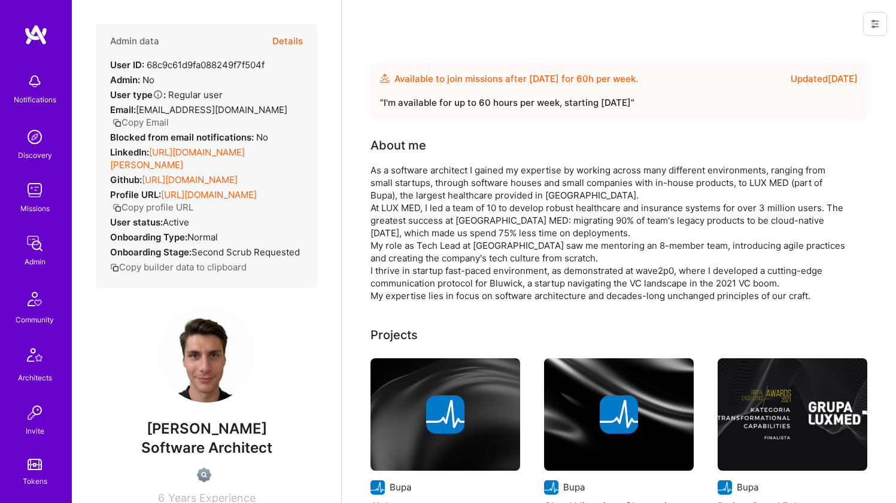 The width and height of the screenshot is (896, 503). What do you see at coordinates (135, 41) in the screenshot?
I see `h4: Admin data` at bounding box center [135, 41].